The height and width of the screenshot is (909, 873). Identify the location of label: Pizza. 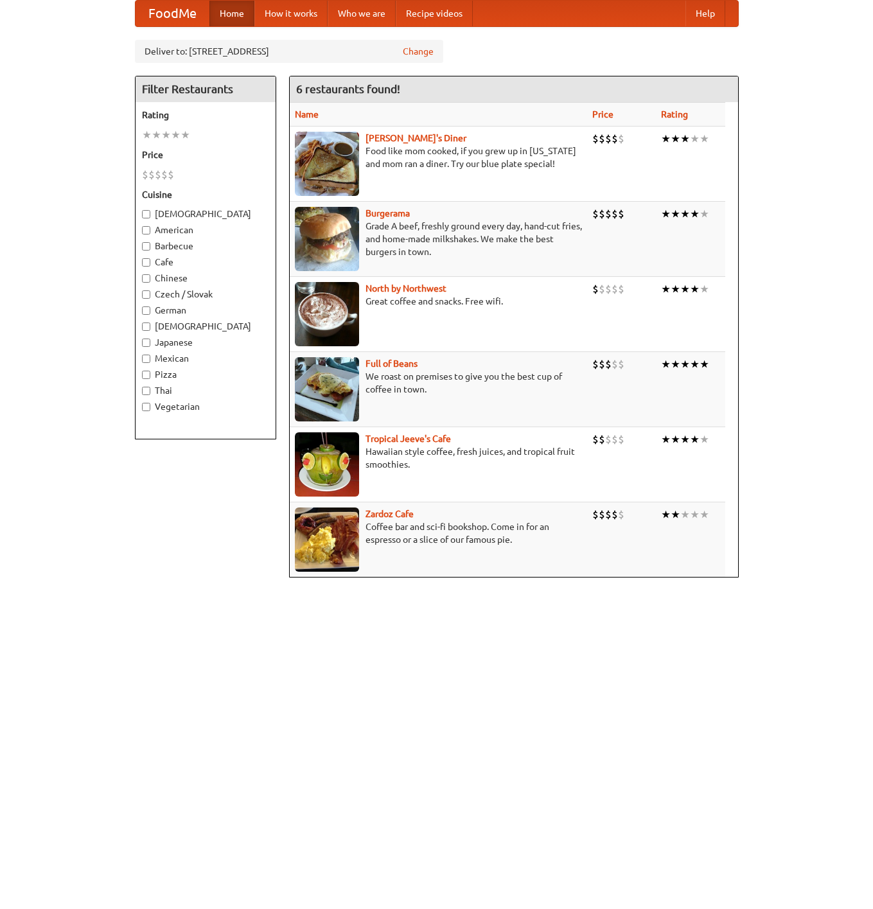
(205, 374).